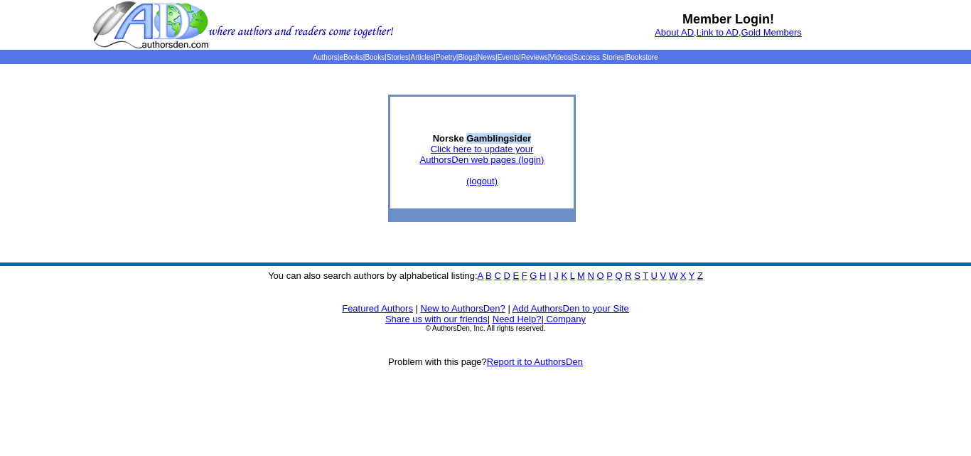 The width and height of the screenshot is (971, 456). Describe the element at coordinates (599, 57) in the screenshot. I see `a: Success Stories` at that location.